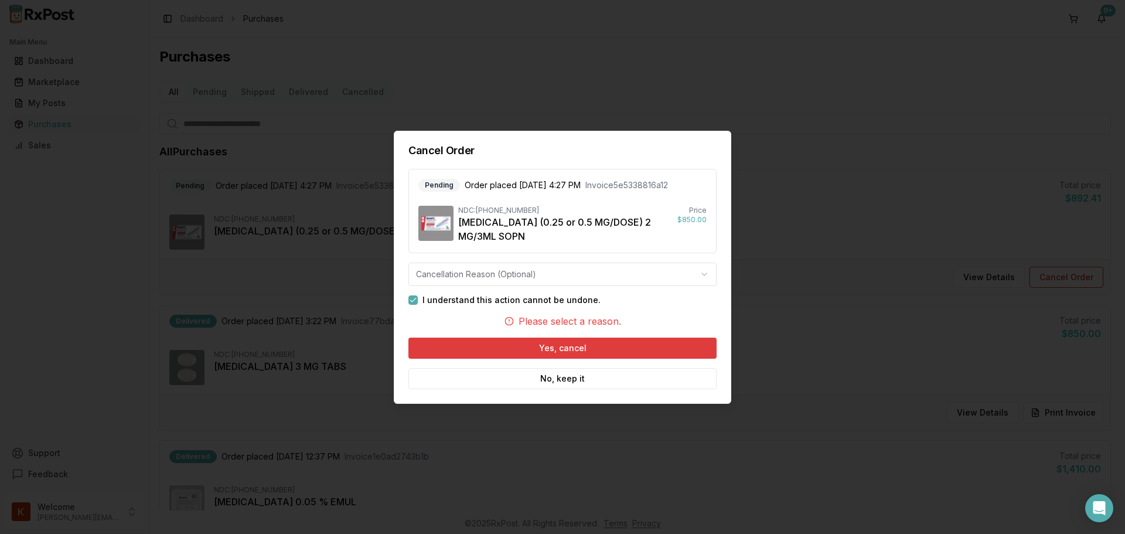  Describe the element at coordinates (562, 378) in the screenshot. I see `button: No, keep it` at that location.